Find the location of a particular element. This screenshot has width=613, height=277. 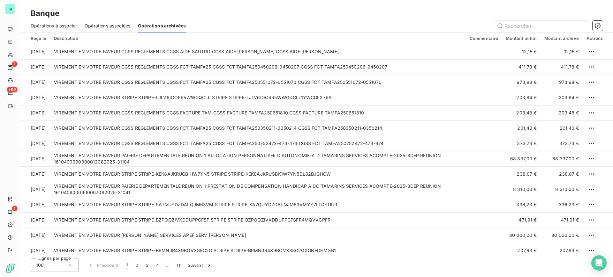

div: Commentaire is located at coordinates (484, 38).